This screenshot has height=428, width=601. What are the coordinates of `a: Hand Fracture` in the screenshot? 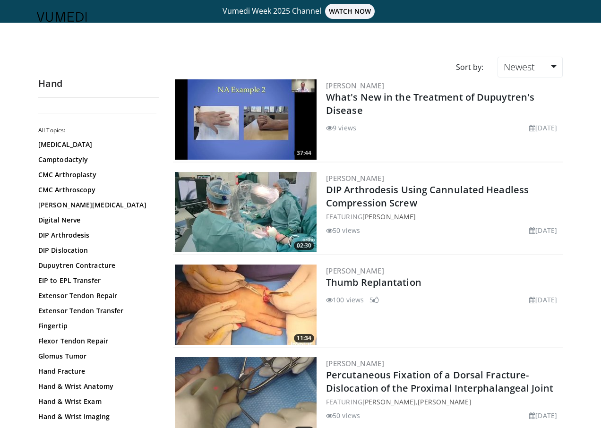 It's located at (96, 372).